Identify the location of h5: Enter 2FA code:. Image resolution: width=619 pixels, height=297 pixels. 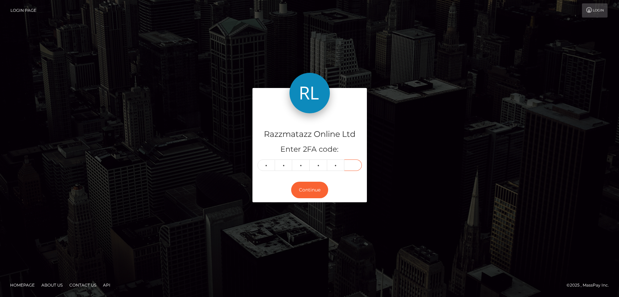
(310, 149).